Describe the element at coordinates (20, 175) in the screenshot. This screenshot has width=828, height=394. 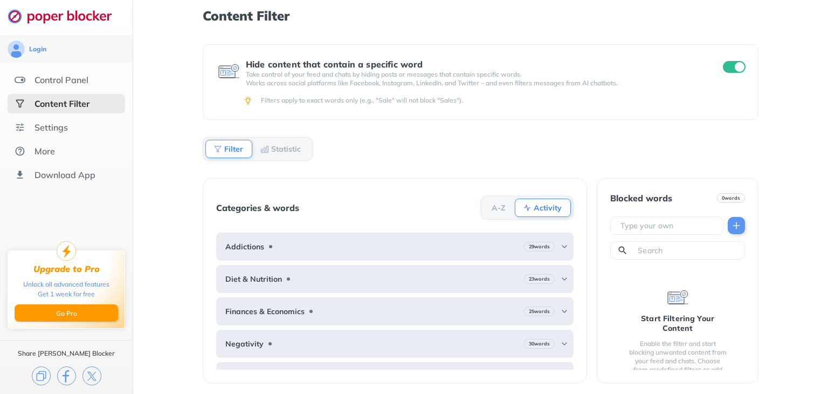
I see `img: download-app.svg` at that location.